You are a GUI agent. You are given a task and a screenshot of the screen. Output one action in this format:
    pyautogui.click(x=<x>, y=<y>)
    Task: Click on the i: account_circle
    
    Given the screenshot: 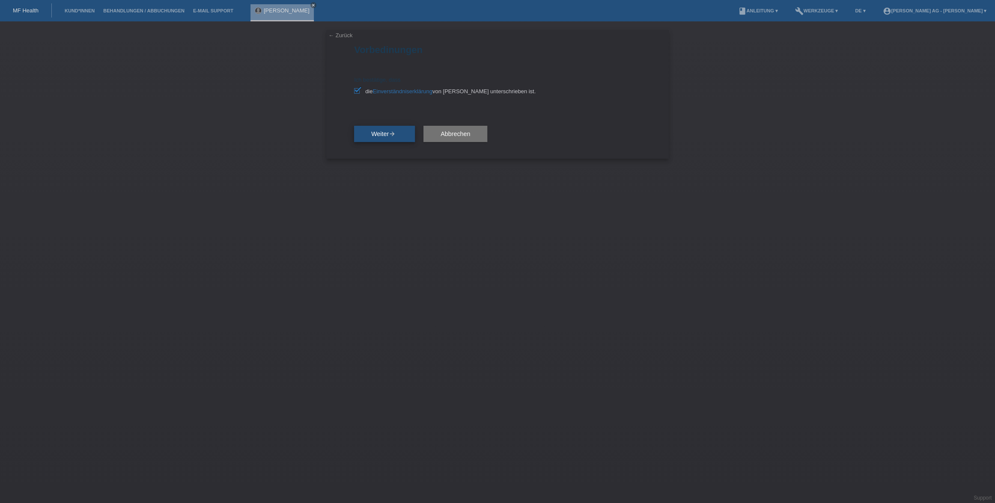 What is the action you would take?
    pyautogui.click(x=886, y=11)
    